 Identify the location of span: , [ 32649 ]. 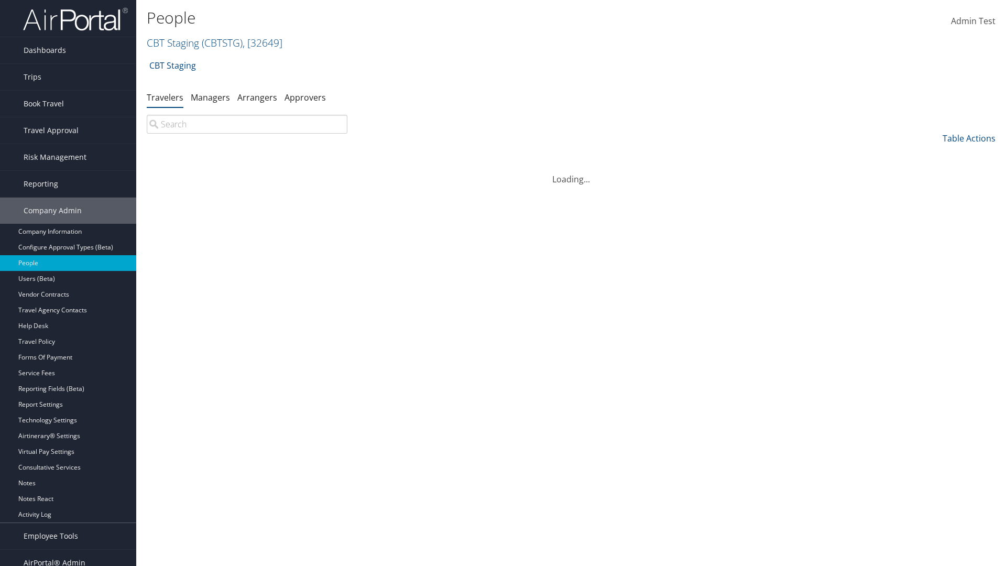
(262, 42).